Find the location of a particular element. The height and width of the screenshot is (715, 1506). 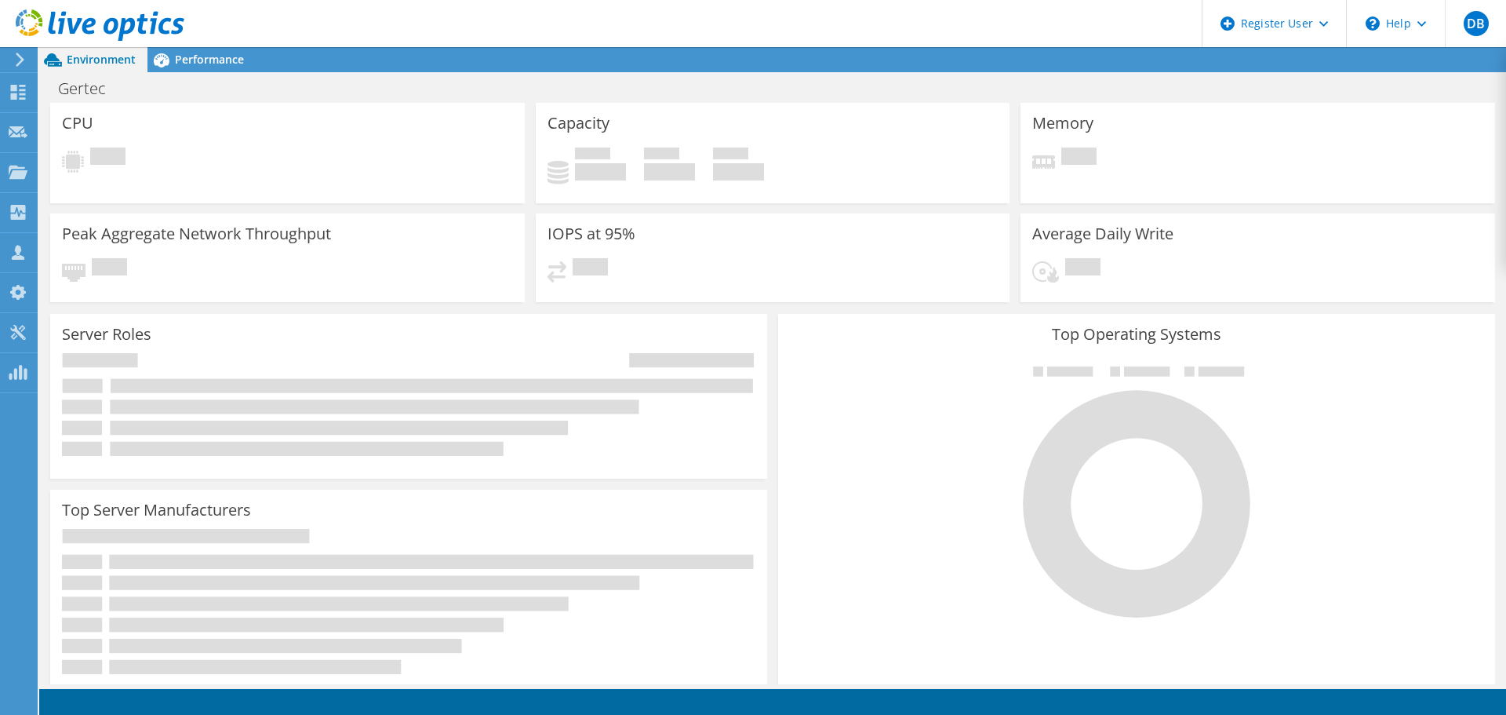

h3: CPU is located at coordinates (78, 123).